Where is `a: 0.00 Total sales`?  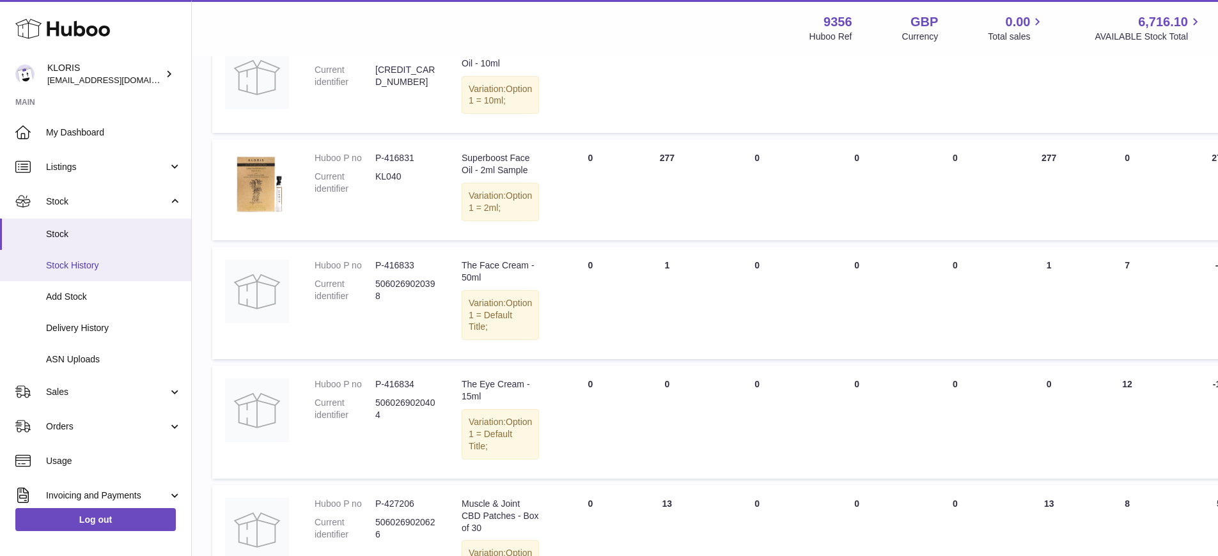
a: 0.00 Total sales is located at coordinates (1016, 28).